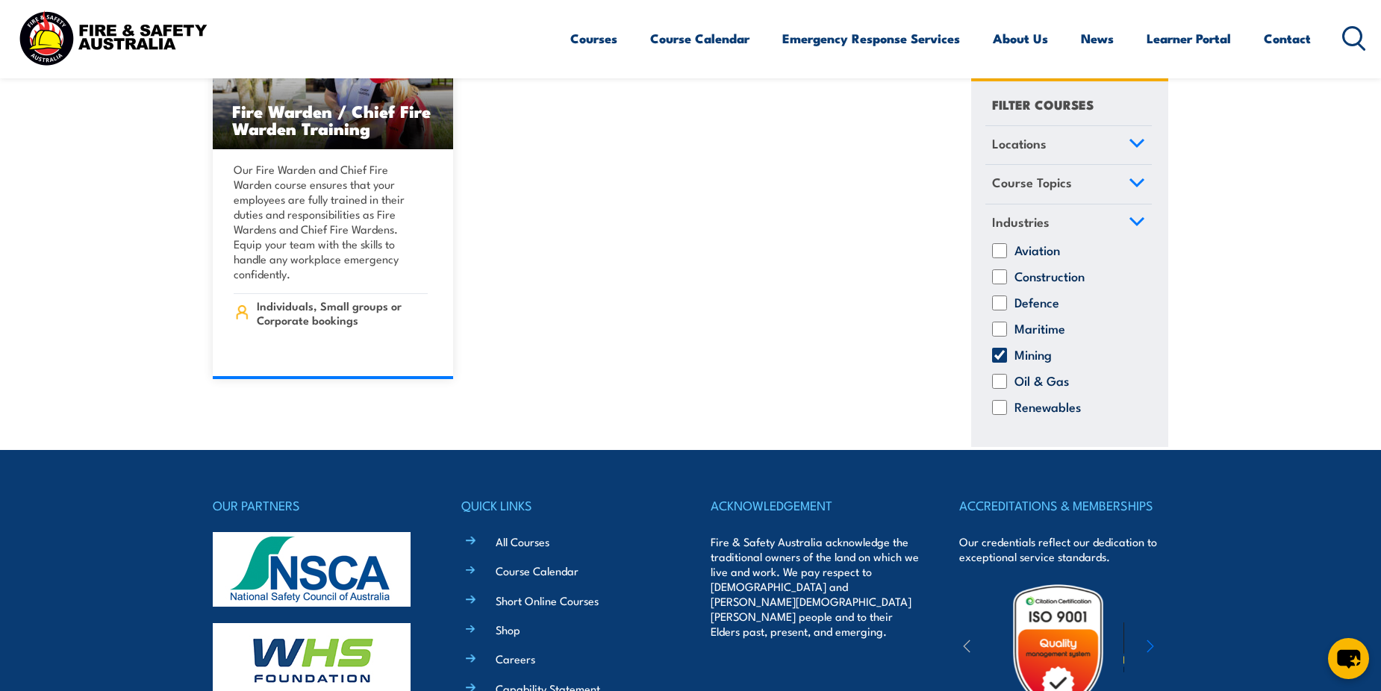 The image size is (1381, 691). Describe the element at coordinates (1068, 185) in the screenshot. I see `a: Course Topics` at that location.